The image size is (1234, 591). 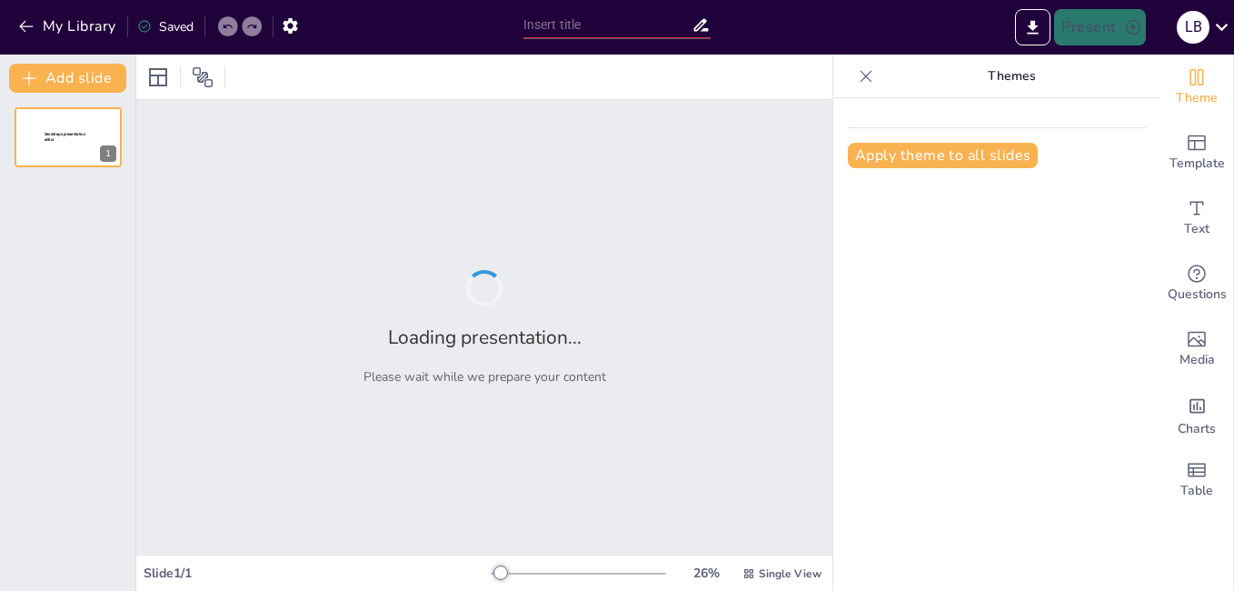 I want to click on div: Add text boxes, so click(x=1197, y=218).